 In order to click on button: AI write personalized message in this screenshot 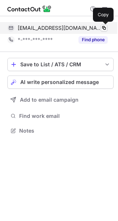, I will do `click(60, 82)`.